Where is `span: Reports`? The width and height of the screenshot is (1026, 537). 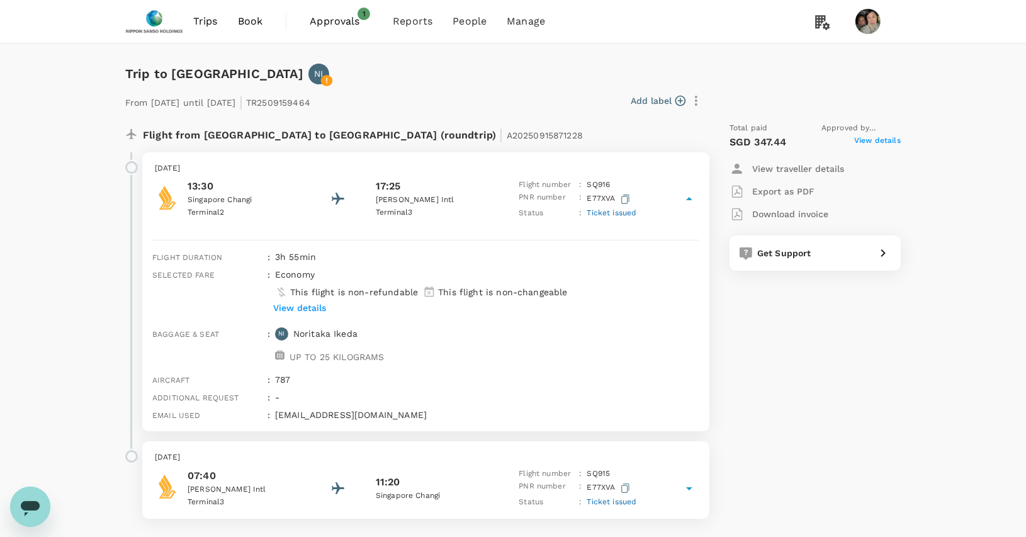
span: Reports is located at coordinates (412, 21).